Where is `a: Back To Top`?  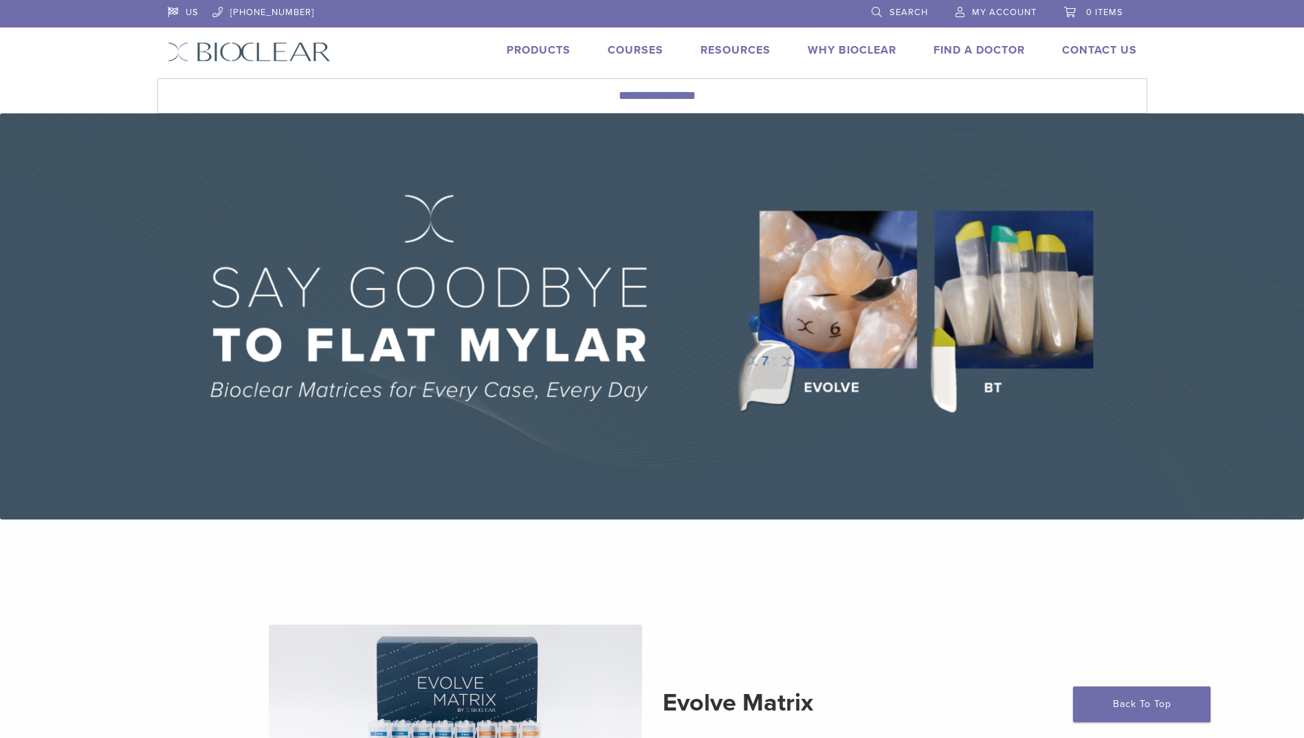
a: Back To Top is located at coordinates (1141, 704).